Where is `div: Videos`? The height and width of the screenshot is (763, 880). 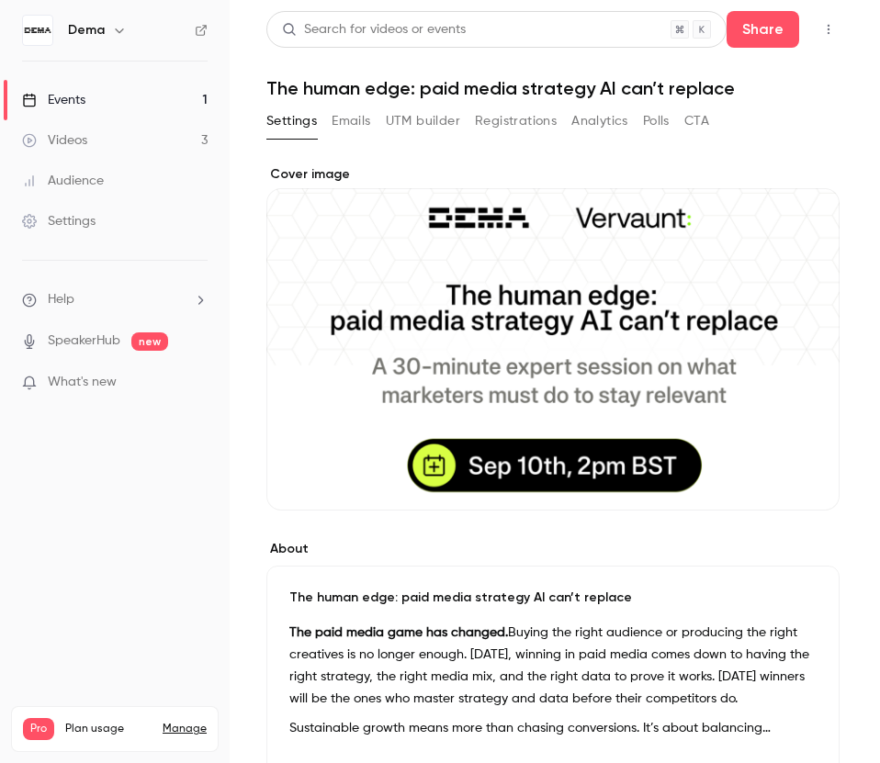 div: Videos is located at coordinates (54, 141).